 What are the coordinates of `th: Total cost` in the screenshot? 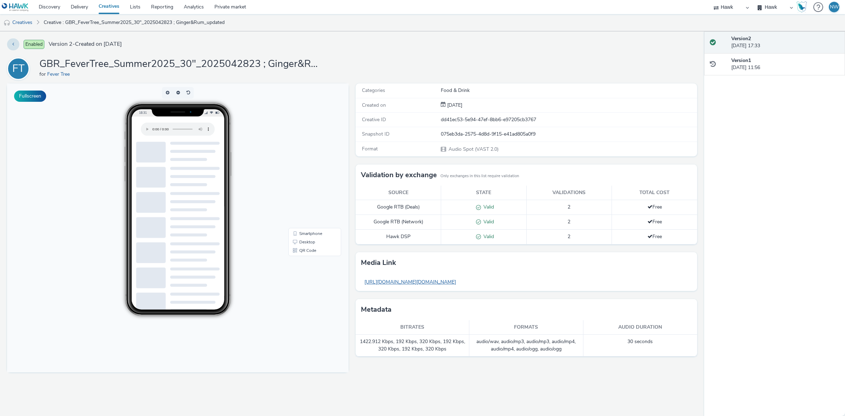 It's located at (655, 193).